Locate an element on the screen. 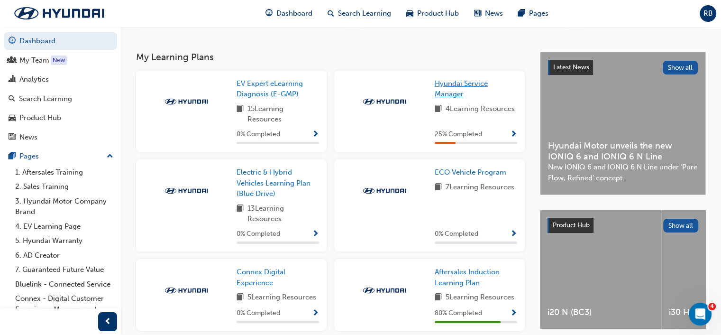 The width and height of the screenshot is (721, 335). span: 4 is located at coordinates (712, 306).